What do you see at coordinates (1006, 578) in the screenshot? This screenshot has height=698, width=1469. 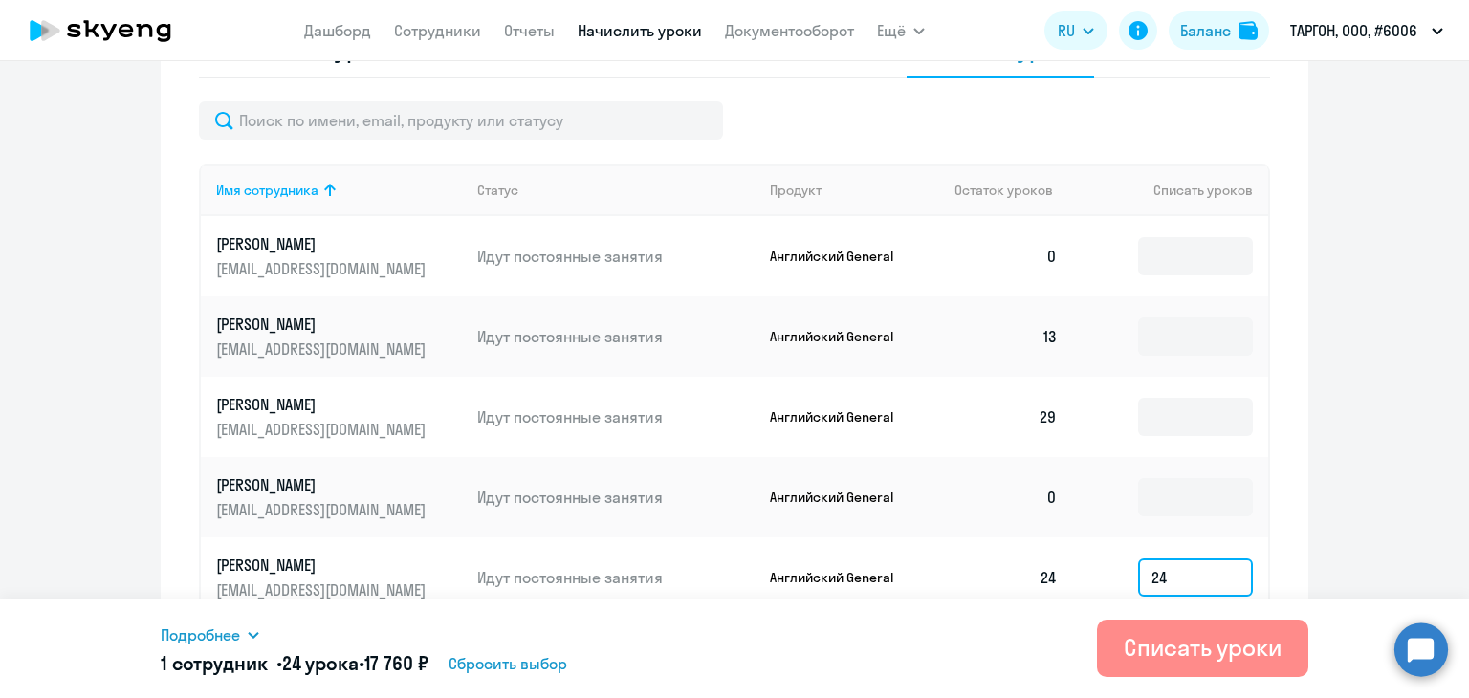 I see `td: 24` at bounding box center [1006, 578].